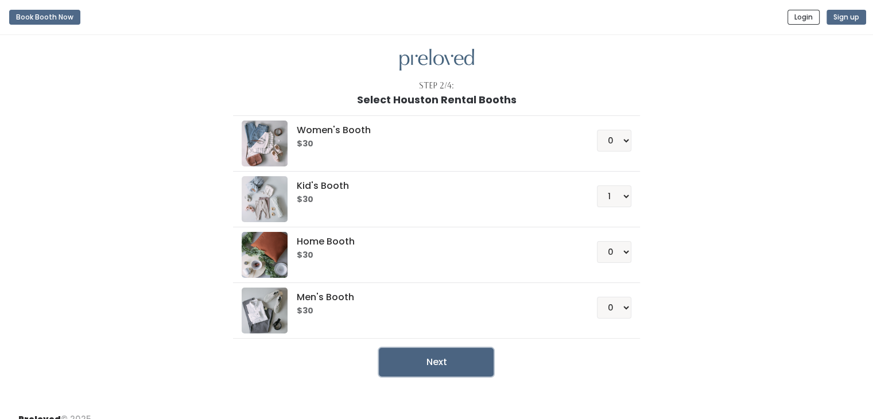 Image resolution: width=873 pixels, height=419 pixels. What do you see at coordinates (803, 17) in the screenshot?
I see `button: Login` at bounding box center [803, 17].